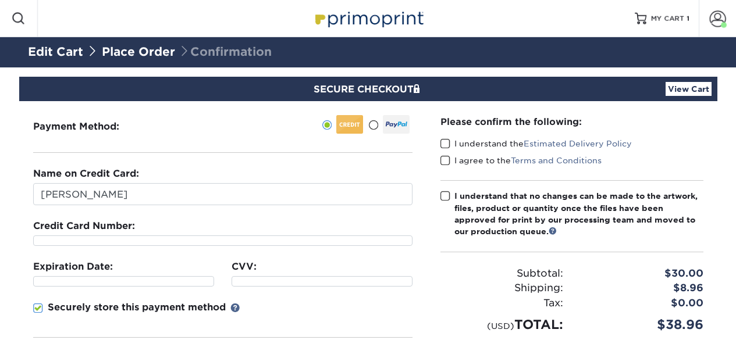 This screenshot has width=736, height=340. I want to click on p: Securely store this payment method, so click(137, 308).